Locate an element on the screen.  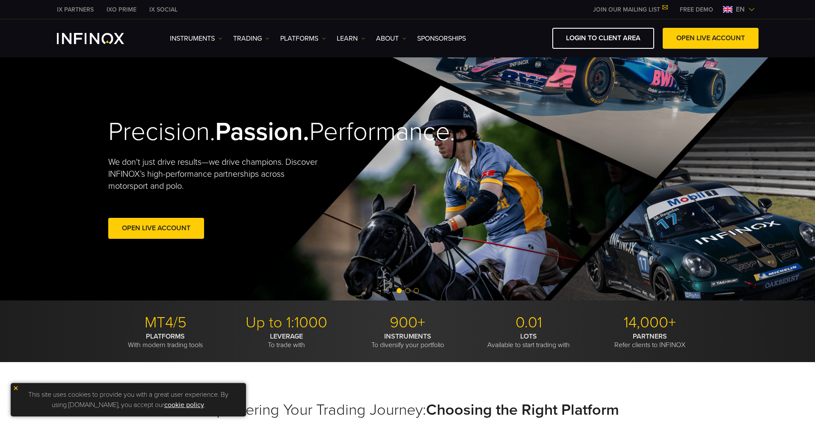
p: With modern trading tools is located at coordinates (165, 340).